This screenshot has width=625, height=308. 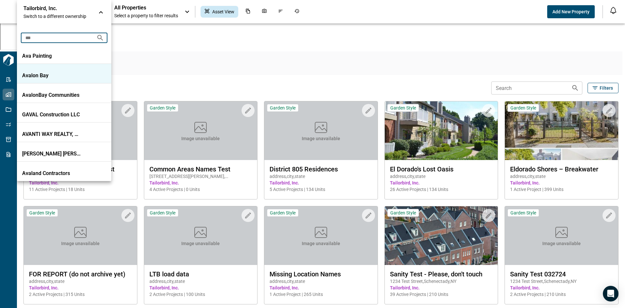 I want to click on p: Ava Painting, so click(x=51, y=56).